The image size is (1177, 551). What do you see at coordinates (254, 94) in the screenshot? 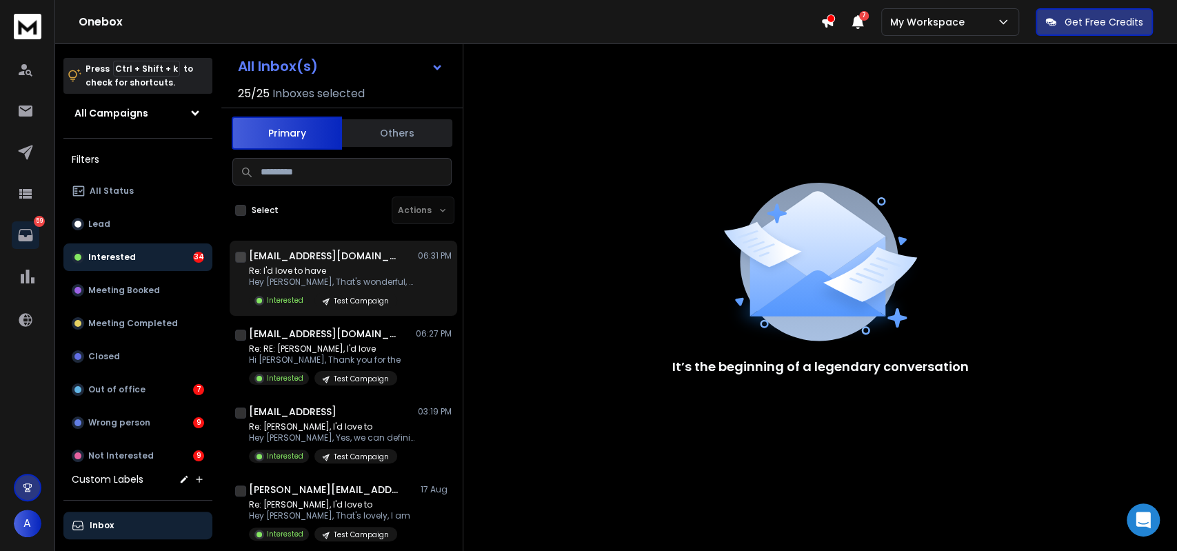
I see `span: 25 / 25` at bounding box center [254, 94].